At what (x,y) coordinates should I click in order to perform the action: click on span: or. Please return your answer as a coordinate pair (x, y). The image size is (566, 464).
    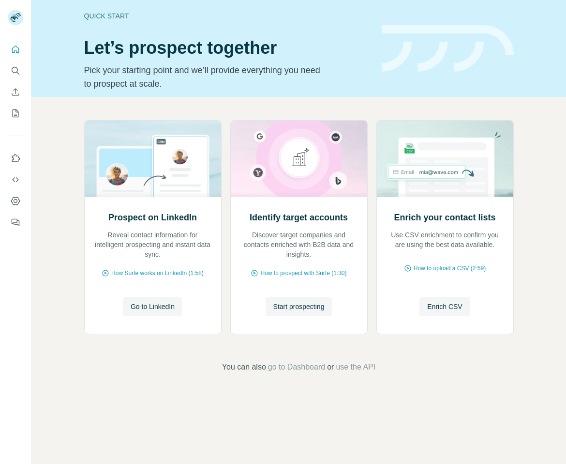
    Looking at the image, I should click on (331, 367).